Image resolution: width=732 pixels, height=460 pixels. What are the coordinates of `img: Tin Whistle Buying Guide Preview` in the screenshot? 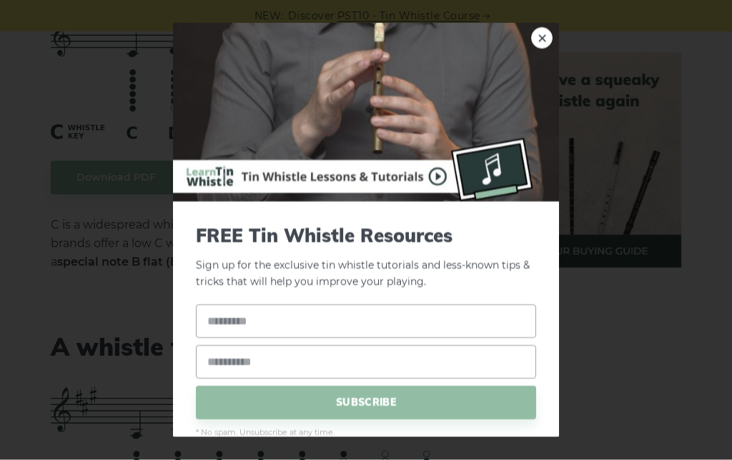 It's located at (366, 112).